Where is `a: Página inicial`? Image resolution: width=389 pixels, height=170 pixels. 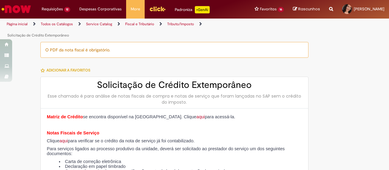 a: Página inicial is located at coordinates (17, 24).